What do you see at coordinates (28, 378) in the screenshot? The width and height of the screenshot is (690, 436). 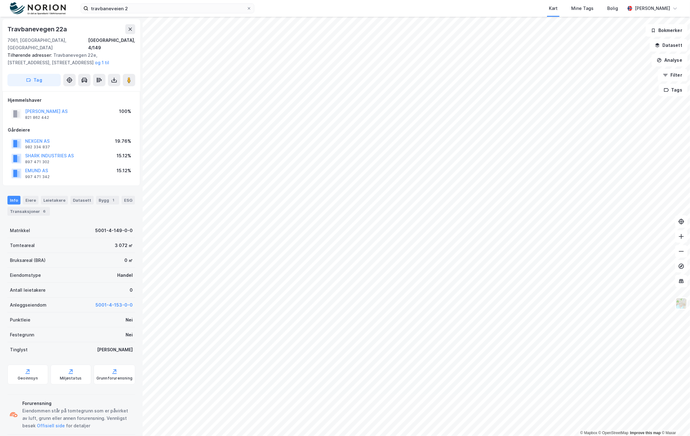 I see `div: Geoinnsyn` at bounding box center [28, 378].